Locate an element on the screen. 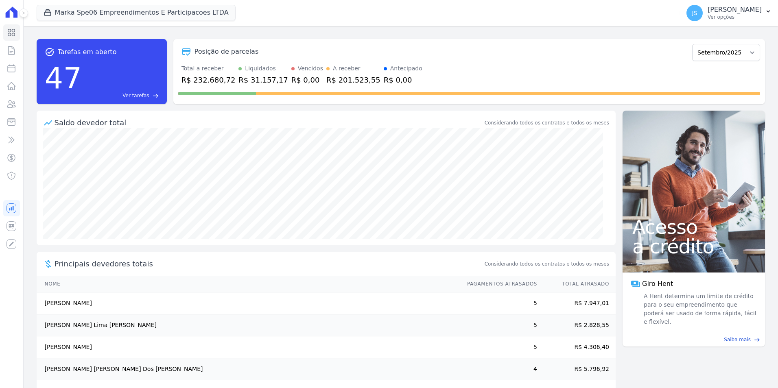  td: R$ 4.306,40 is located at coordinates (576, 347).